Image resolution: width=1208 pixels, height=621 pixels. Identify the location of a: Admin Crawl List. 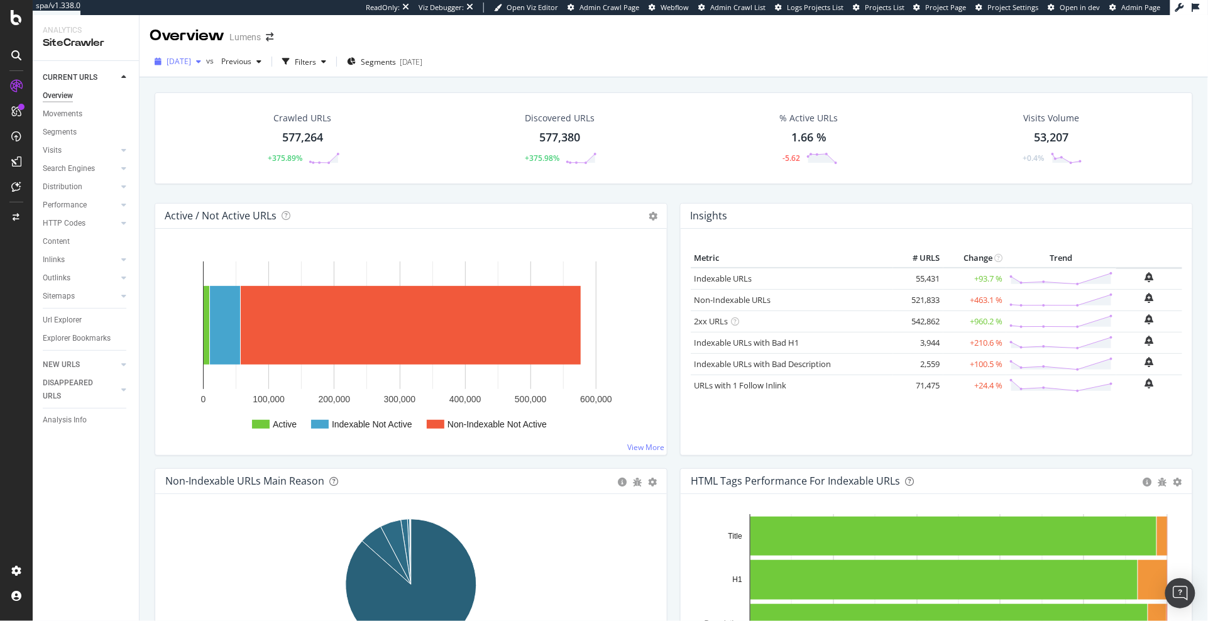
(731, 8).